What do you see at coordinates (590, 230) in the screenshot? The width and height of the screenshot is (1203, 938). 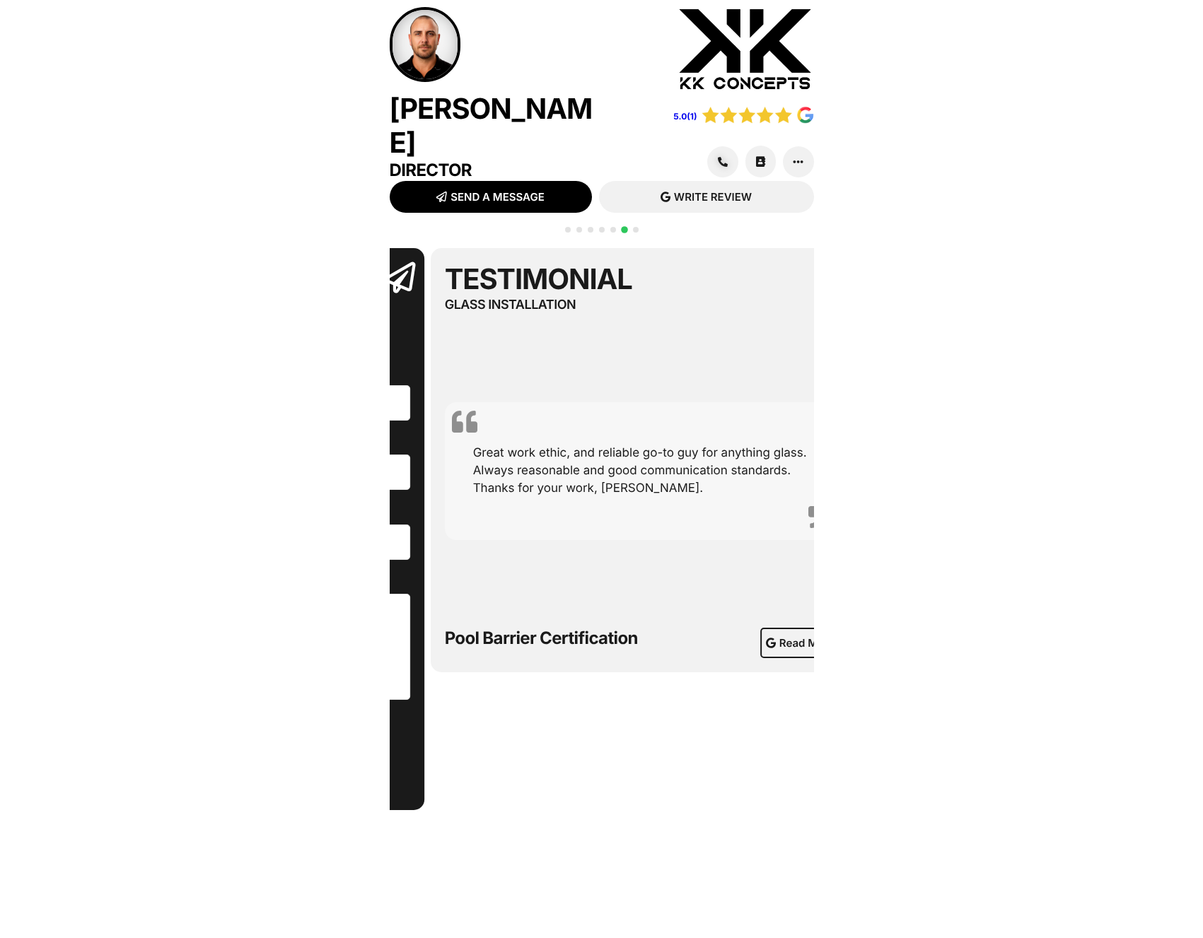 I see `span: Go to slide 3` at bounding box center [590, 230].